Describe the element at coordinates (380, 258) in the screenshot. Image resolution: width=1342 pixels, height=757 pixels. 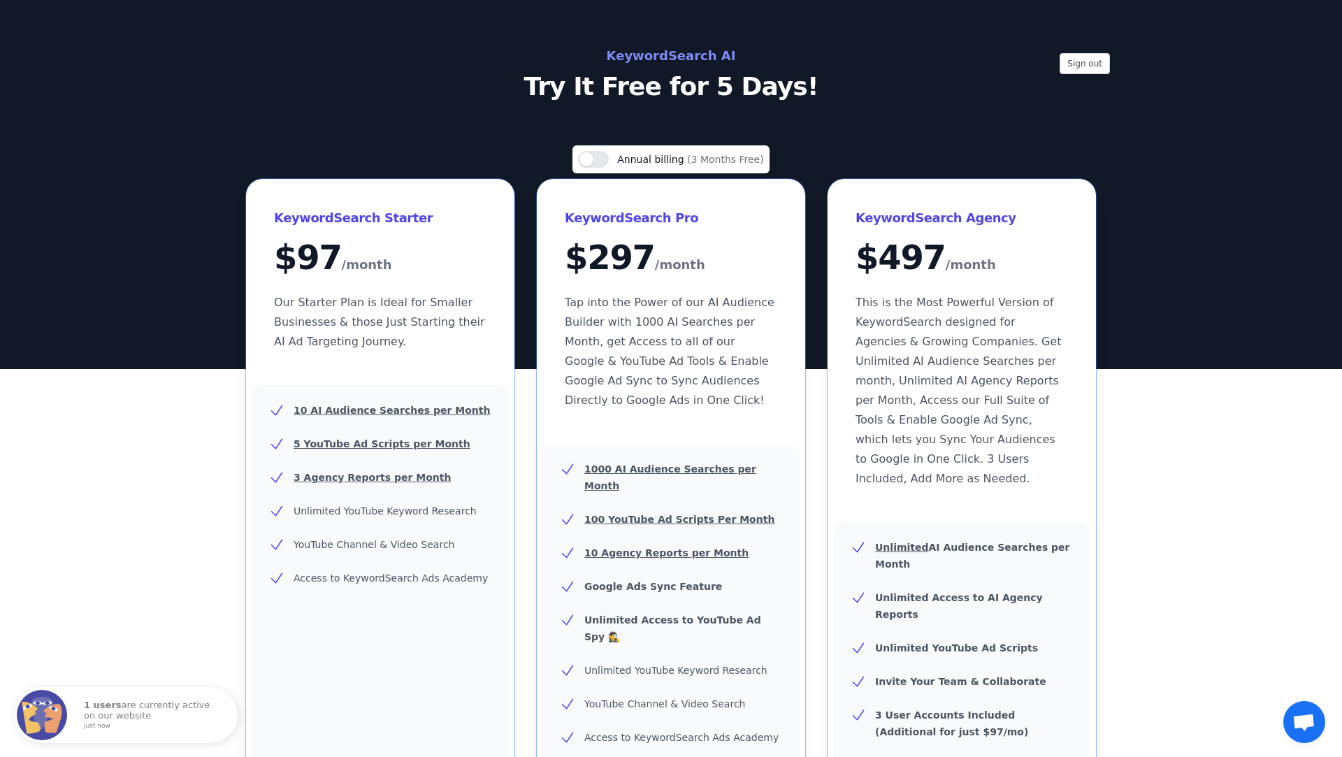
I see `div: $ 97` at that location.